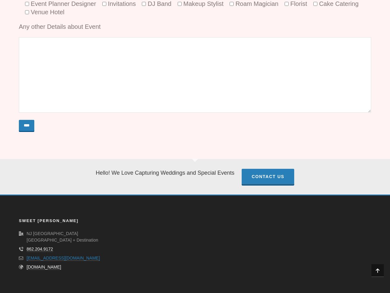 This screenshot has width=390, height=293. What do you see at coordinates (159, 4) in the screenshot?
I see `span: DJ Band` at bounding box center [159, 4].